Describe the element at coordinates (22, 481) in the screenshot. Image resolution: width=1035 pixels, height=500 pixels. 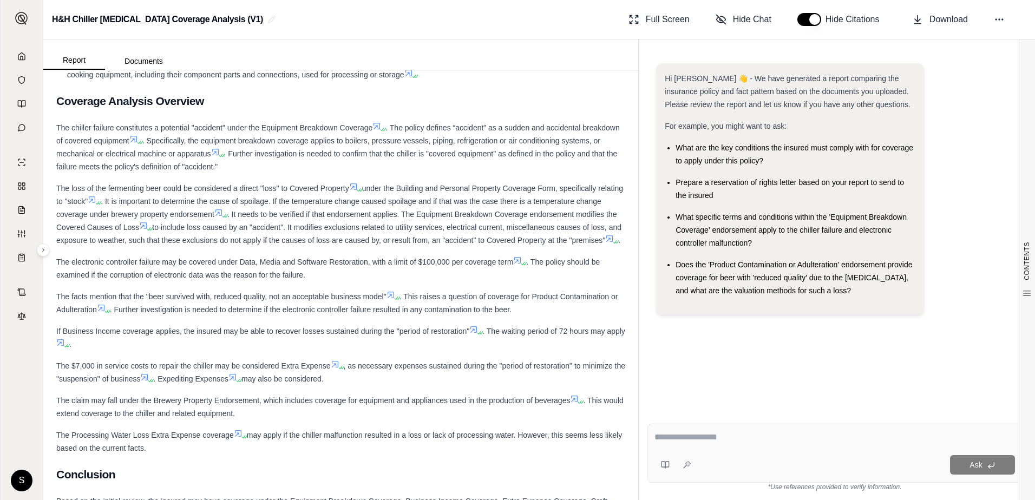
I see `div: S` at that location.